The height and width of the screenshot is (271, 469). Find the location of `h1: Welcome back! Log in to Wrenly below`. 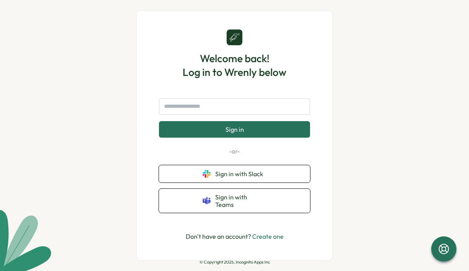

h1: Welcome back! Log in to Wrenly below is located at coordinates (235, 65).